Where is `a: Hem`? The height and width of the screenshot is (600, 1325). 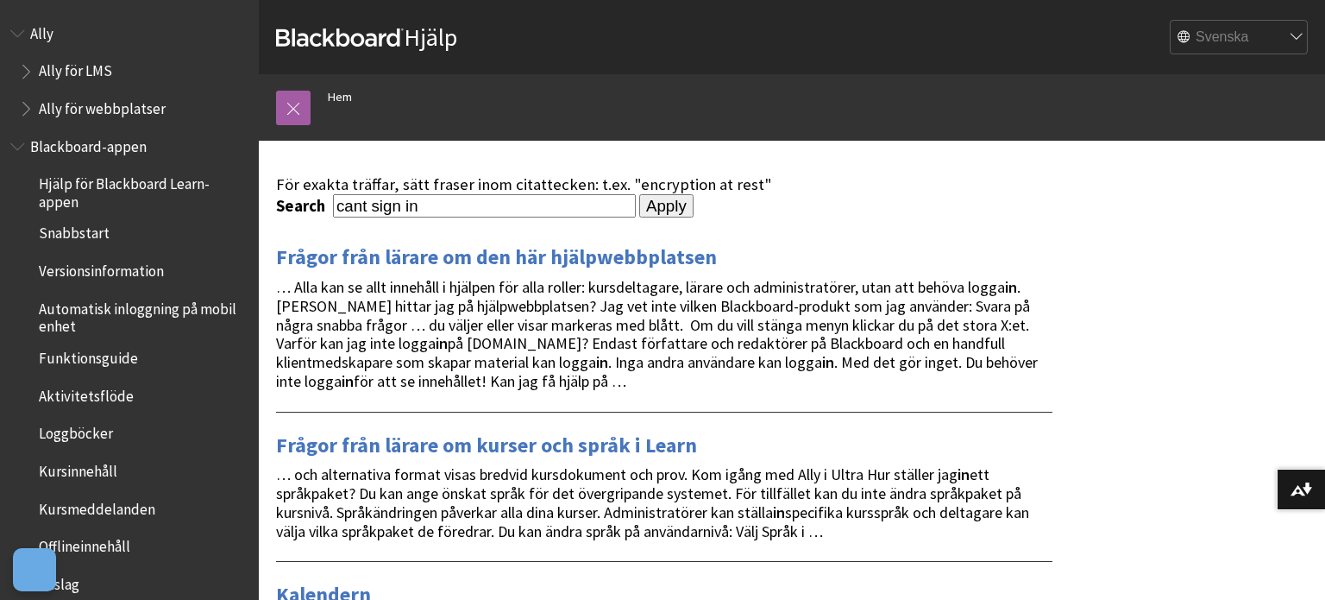
a: Hem is located at coordinates (340, 97).